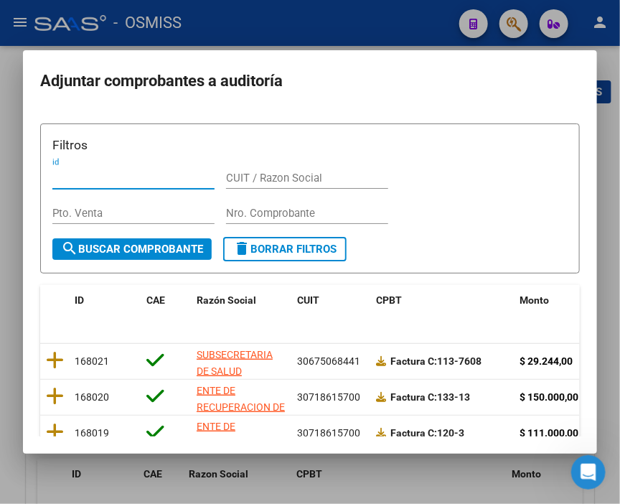  What do you see at coordinates (389, 300) in the screenshot?
I see `span: CPBT` at bounding box center [389, 300].